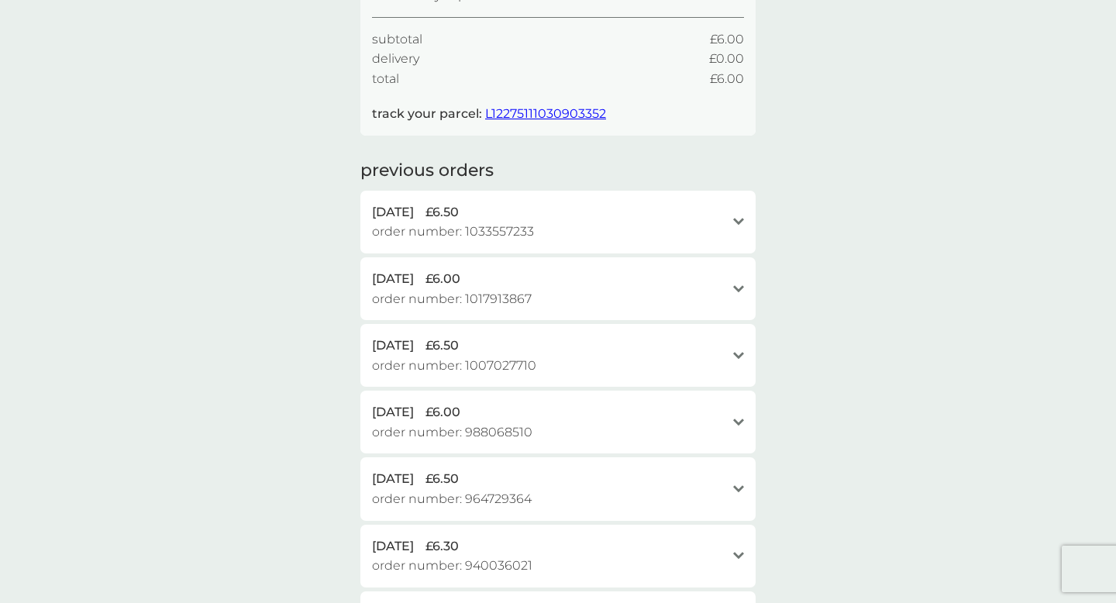 The image size is (1116, 603). I want to click on p: track your parcel:, so click(489, 114).